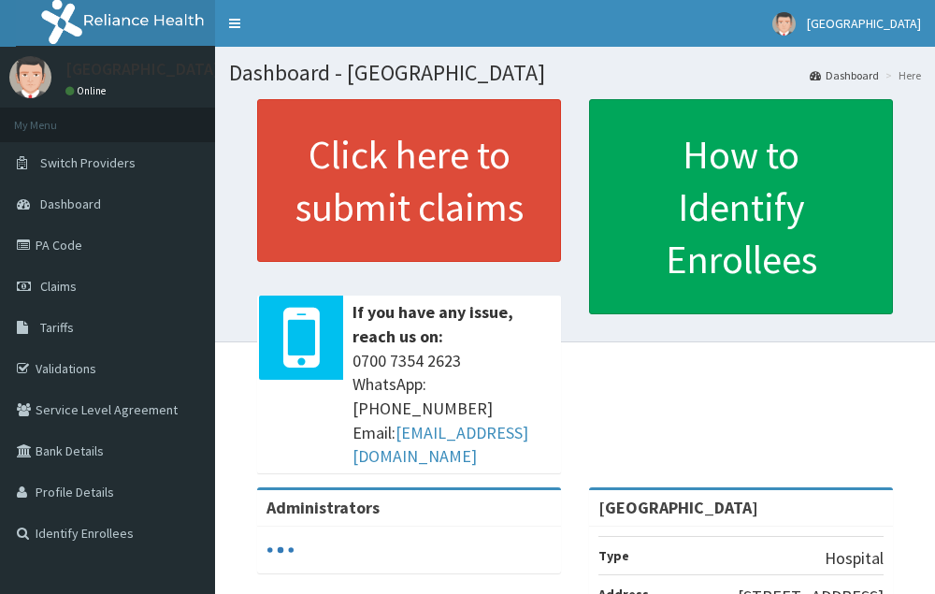  What do you see at coordinates (323, 507) in the screenshot?
I see `b: Administrators` at bounding box center [323, 507].